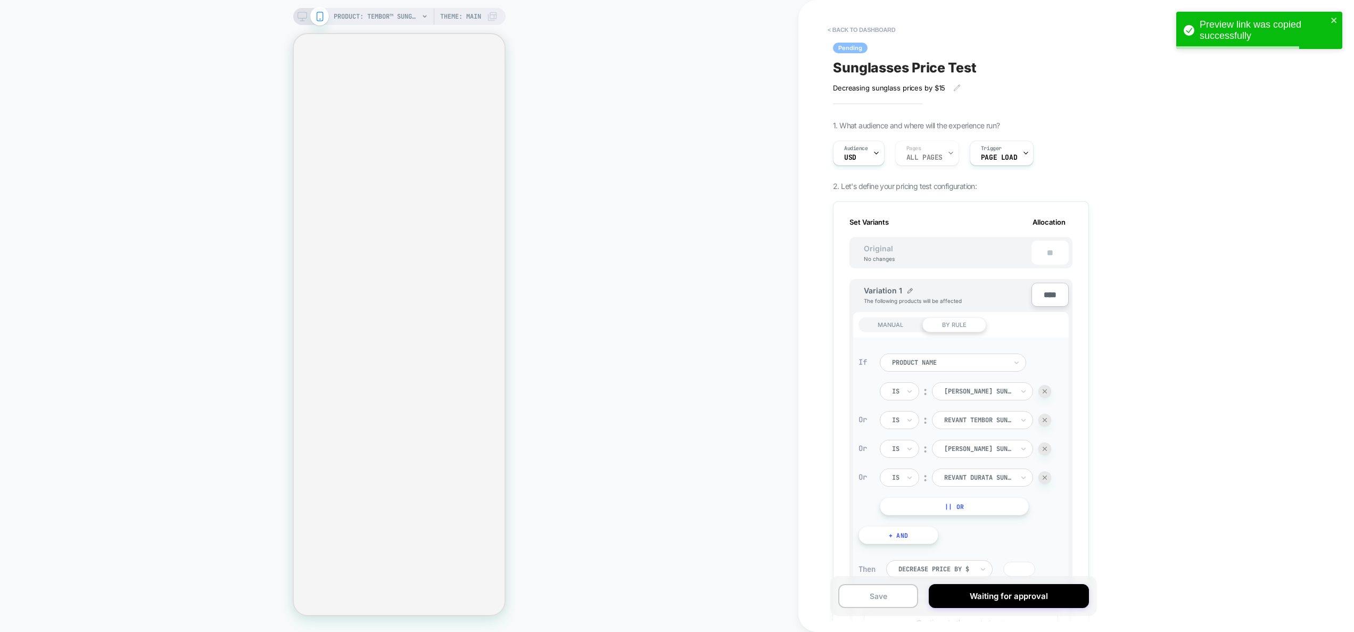  I want to click on button: close, so click(1335, 21).